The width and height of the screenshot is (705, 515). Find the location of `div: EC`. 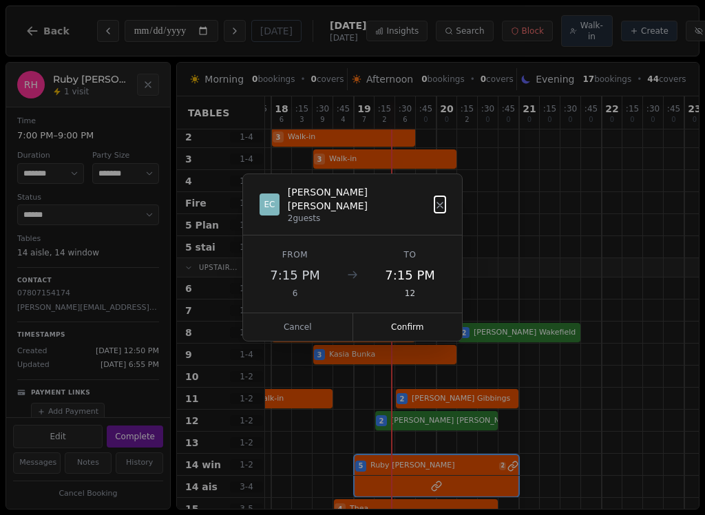

div: EC is located at coordinates (269, 204).